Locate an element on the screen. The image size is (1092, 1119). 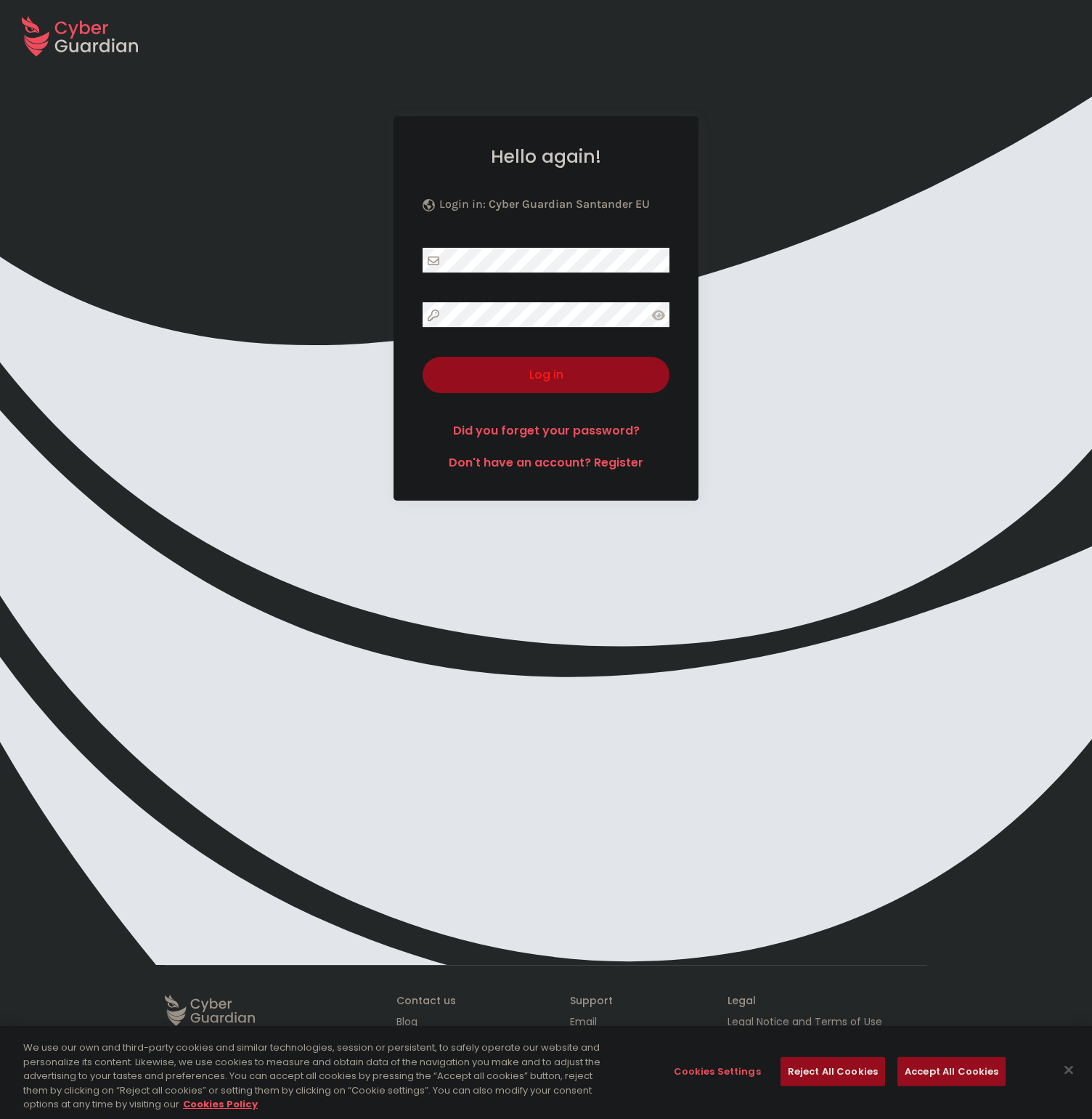
a: Legal Notice and Terms of Use is located at coordinates (827, 1021).